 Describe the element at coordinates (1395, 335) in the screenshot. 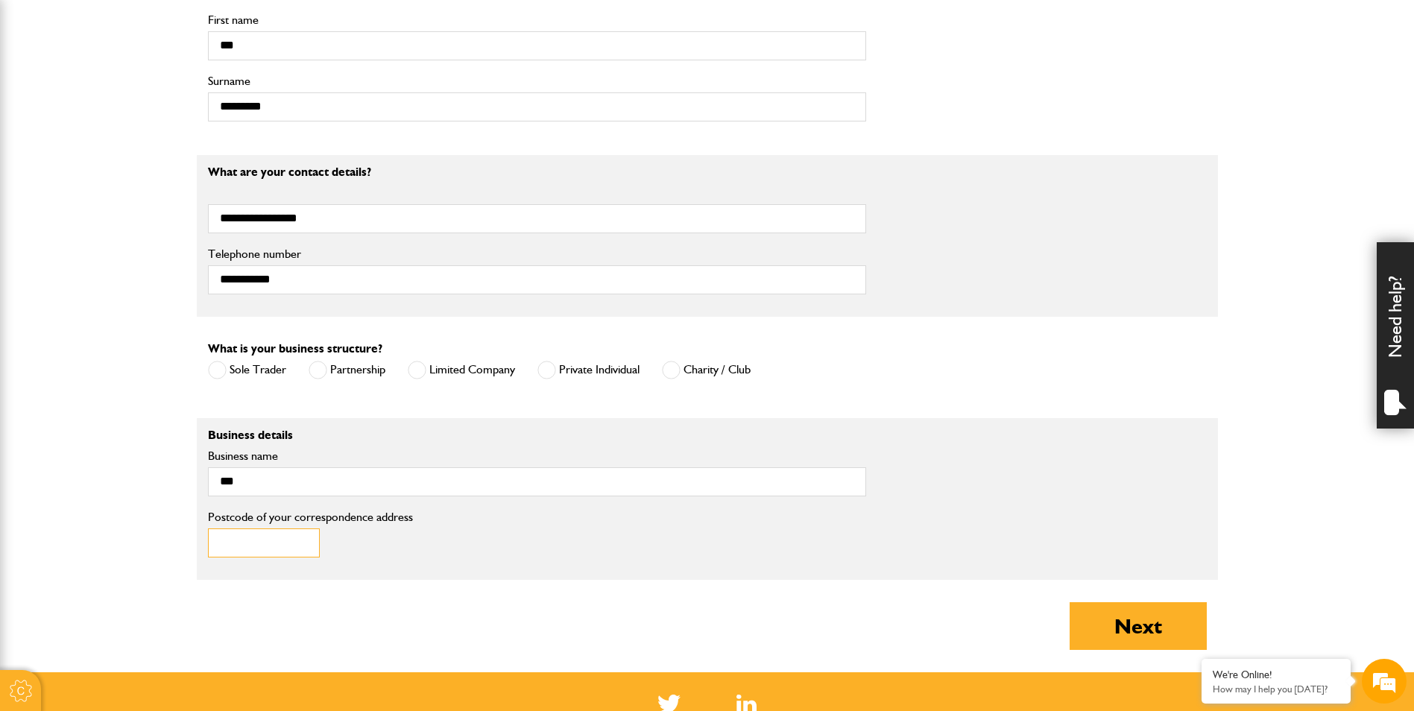

I see `div: Need help?` at that location.